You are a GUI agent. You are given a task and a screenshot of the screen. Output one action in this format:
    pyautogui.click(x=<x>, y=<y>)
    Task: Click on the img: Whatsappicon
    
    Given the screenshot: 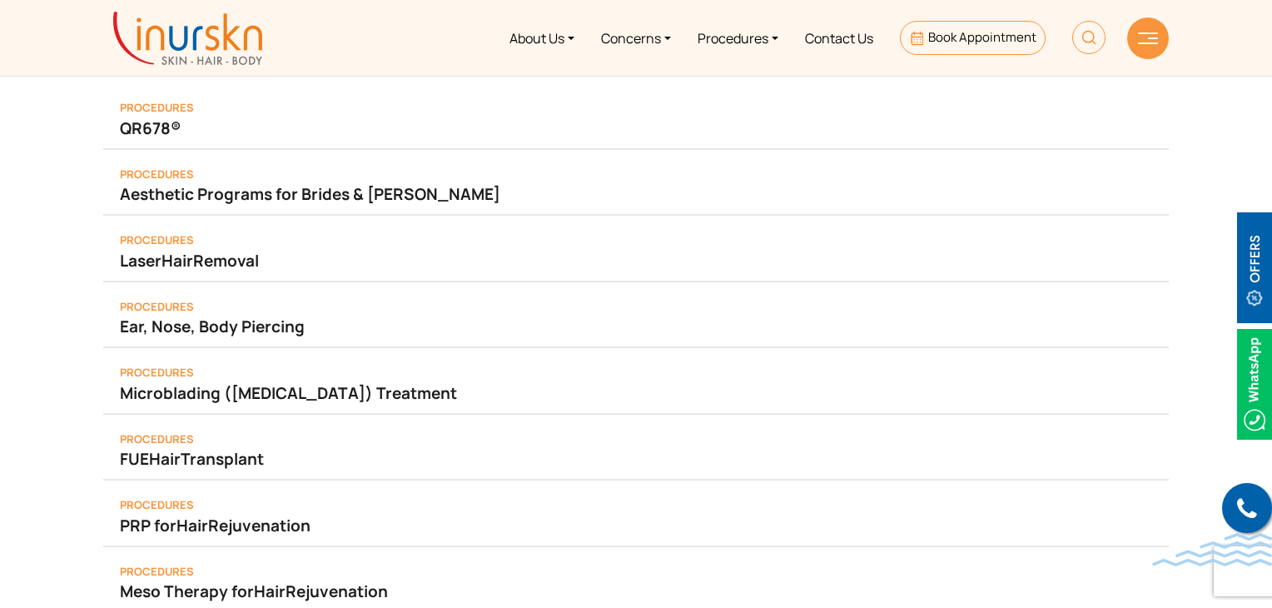 What is the action you would take?
    pyautogui.click(x=1255, y=384)
    